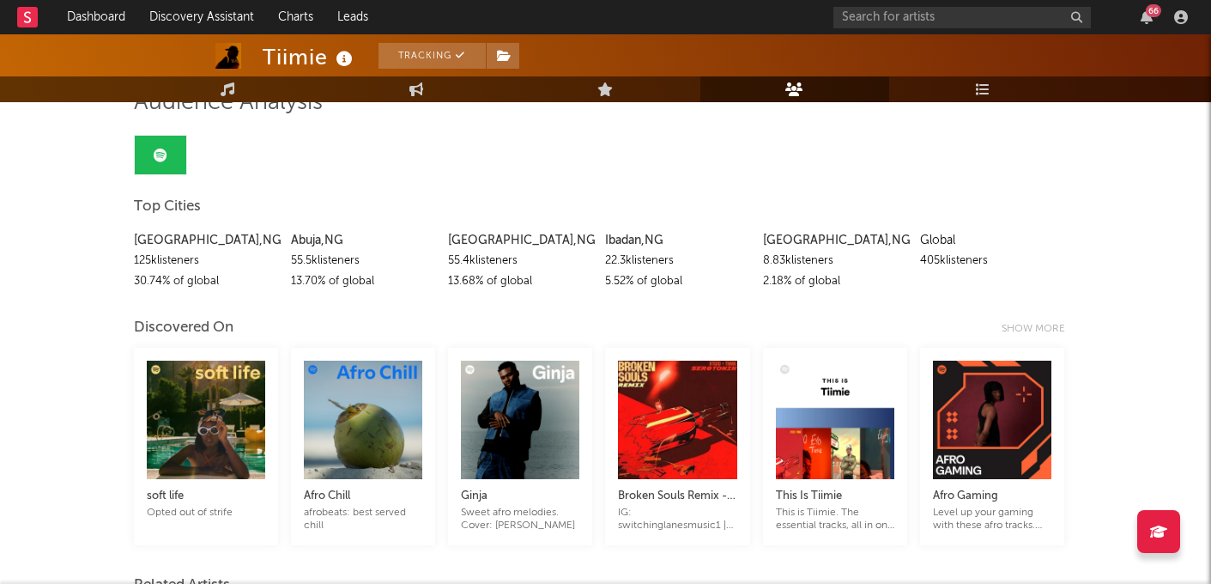  I want to click on div: 55.4k listeners, so click(520, 261).